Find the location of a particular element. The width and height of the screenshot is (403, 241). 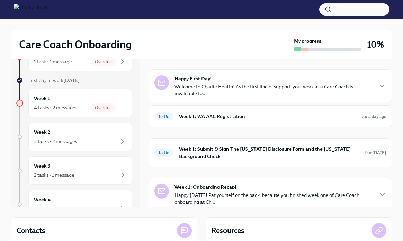

h4: Contacts is located at coordinates (31, 231).